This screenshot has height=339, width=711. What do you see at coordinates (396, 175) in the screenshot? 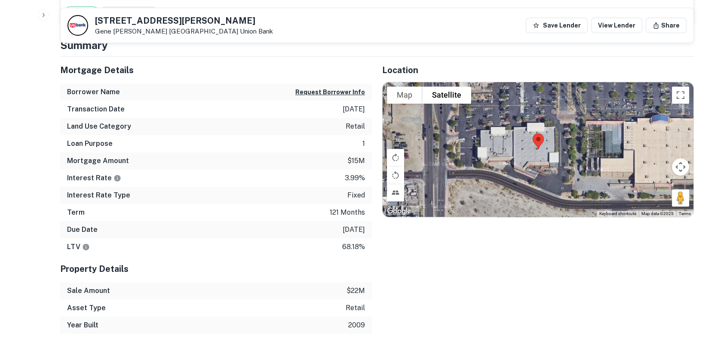
I see `button: Rotate map counterclockwise` at bounding box center [396, 175].